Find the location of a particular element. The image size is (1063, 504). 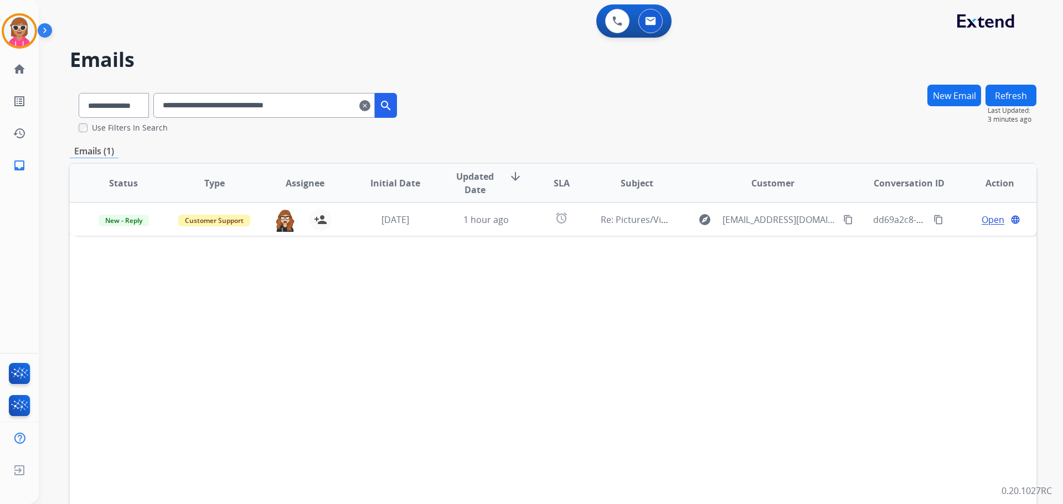

label: Use Filters In Search is located at coordinates (130, 128).